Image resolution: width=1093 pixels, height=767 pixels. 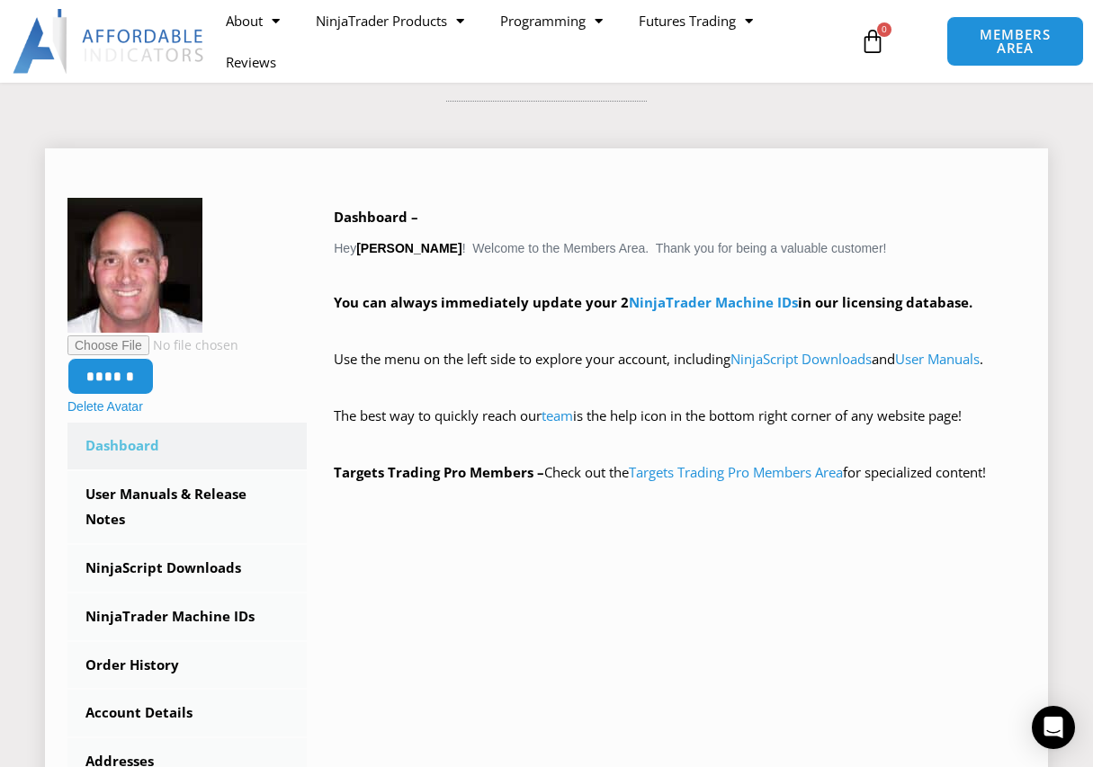 What do you see at coordinates (1053, 728) in the screenshot?
I see `div: Open Intercom Messenger` at bounding box center [1053, 728].